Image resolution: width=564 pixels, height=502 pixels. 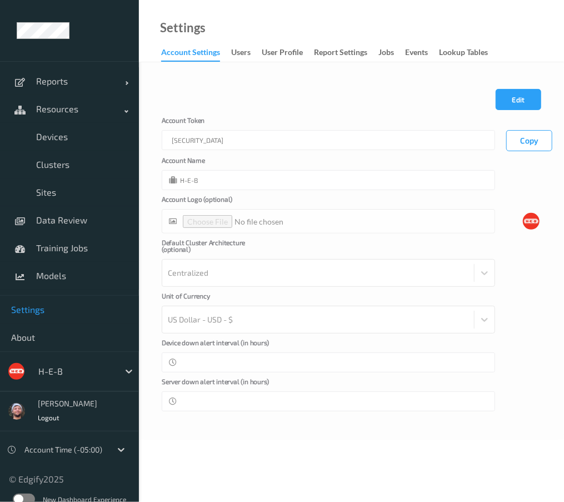 What do you see at coordinates (341, 53) in the screenshot?
I see `div: Report Settings` at bounding box center [341, 53].